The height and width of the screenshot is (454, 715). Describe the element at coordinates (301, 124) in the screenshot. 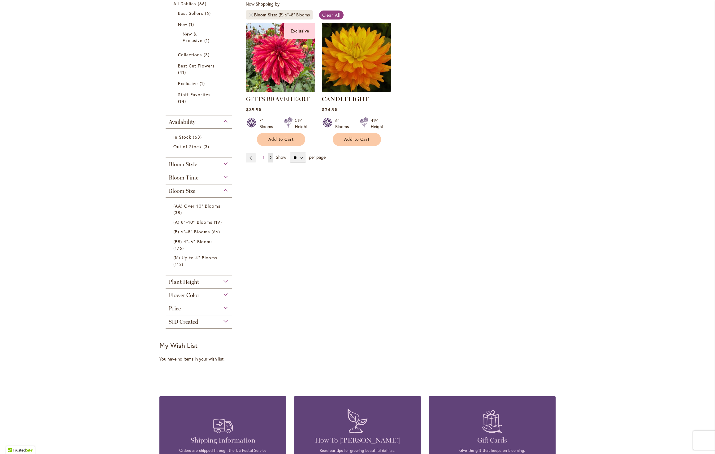

I see `div: 5½' Height` at that location.